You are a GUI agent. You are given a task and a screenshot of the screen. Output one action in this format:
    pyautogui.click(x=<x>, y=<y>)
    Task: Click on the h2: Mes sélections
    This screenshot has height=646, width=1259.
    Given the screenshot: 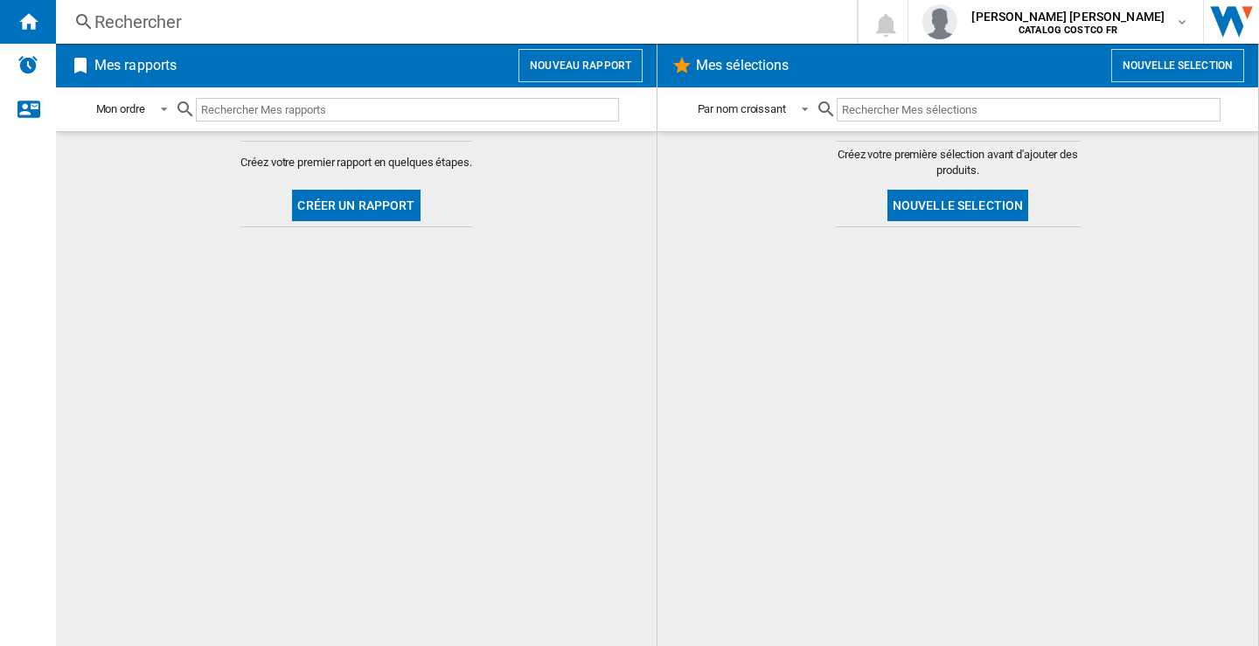 What is the action you would take?
    pyautogui.click(x=743, y=66)
    